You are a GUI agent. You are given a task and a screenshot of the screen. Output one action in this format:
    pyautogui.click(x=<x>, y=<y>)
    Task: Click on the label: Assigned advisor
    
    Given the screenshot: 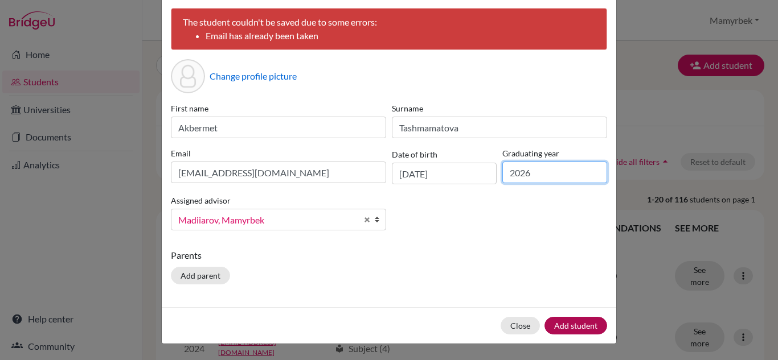 What is the action you would take?
    pyautogui.click(x=200, y=200)
    